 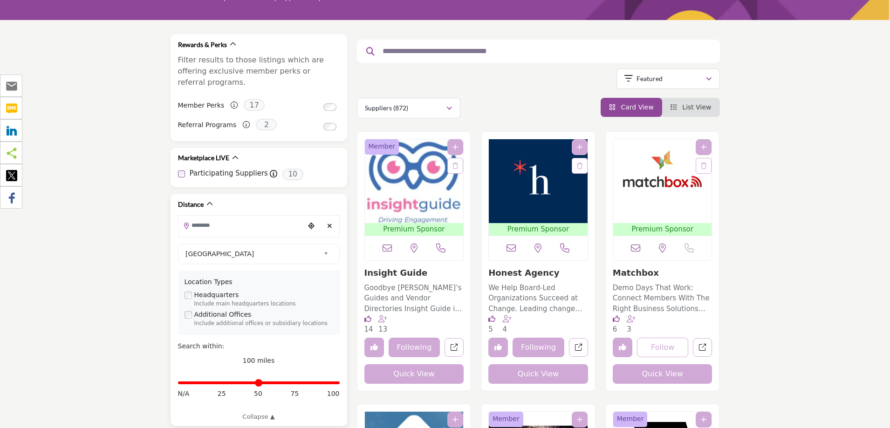 What do you see at coordinates (330, 226) in the screenshot?
I see `div: Clear search location` at bounding box center [330, 226].